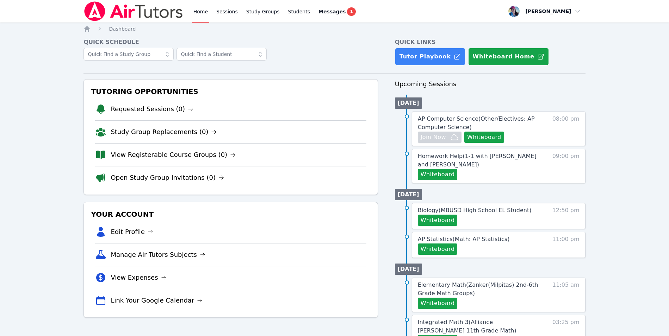 This screenshot has height=336, width=669. I want to click on input: Quick Find a Student, so click(222, 54).